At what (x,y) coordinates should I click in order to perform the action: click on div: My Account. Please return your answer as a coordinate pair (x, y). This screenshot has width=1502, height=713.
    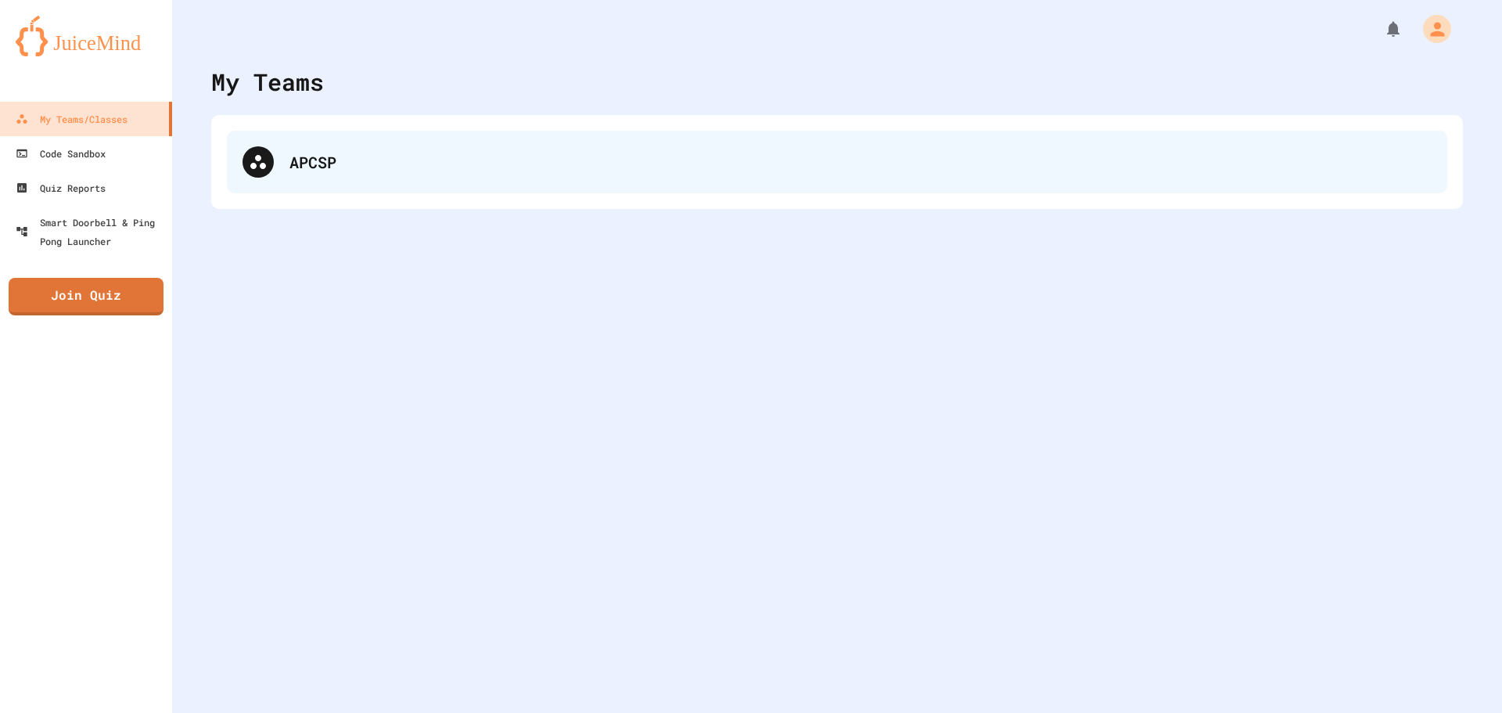
    Looking at the image, I should click on (1431, 29).